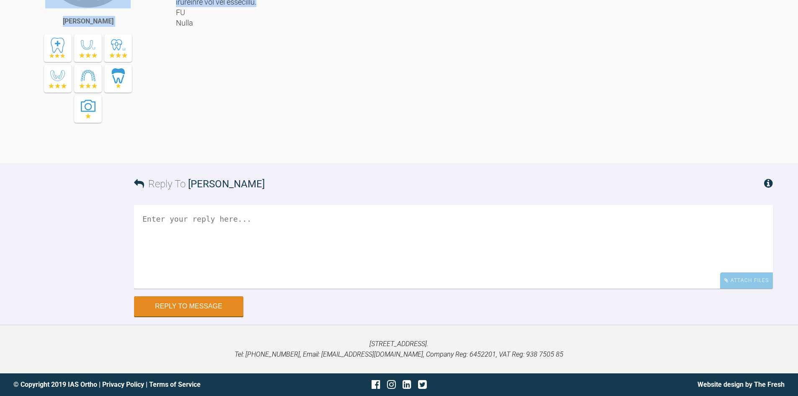  Describe the element at coordinates (175, 384) in the screenshot. I see `a: Terms of Service` at that location.